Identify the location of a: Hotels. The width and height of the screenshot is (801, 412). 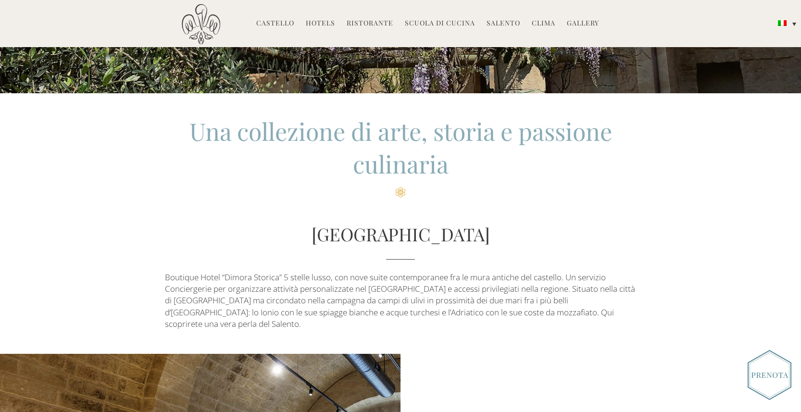
(320, 24).